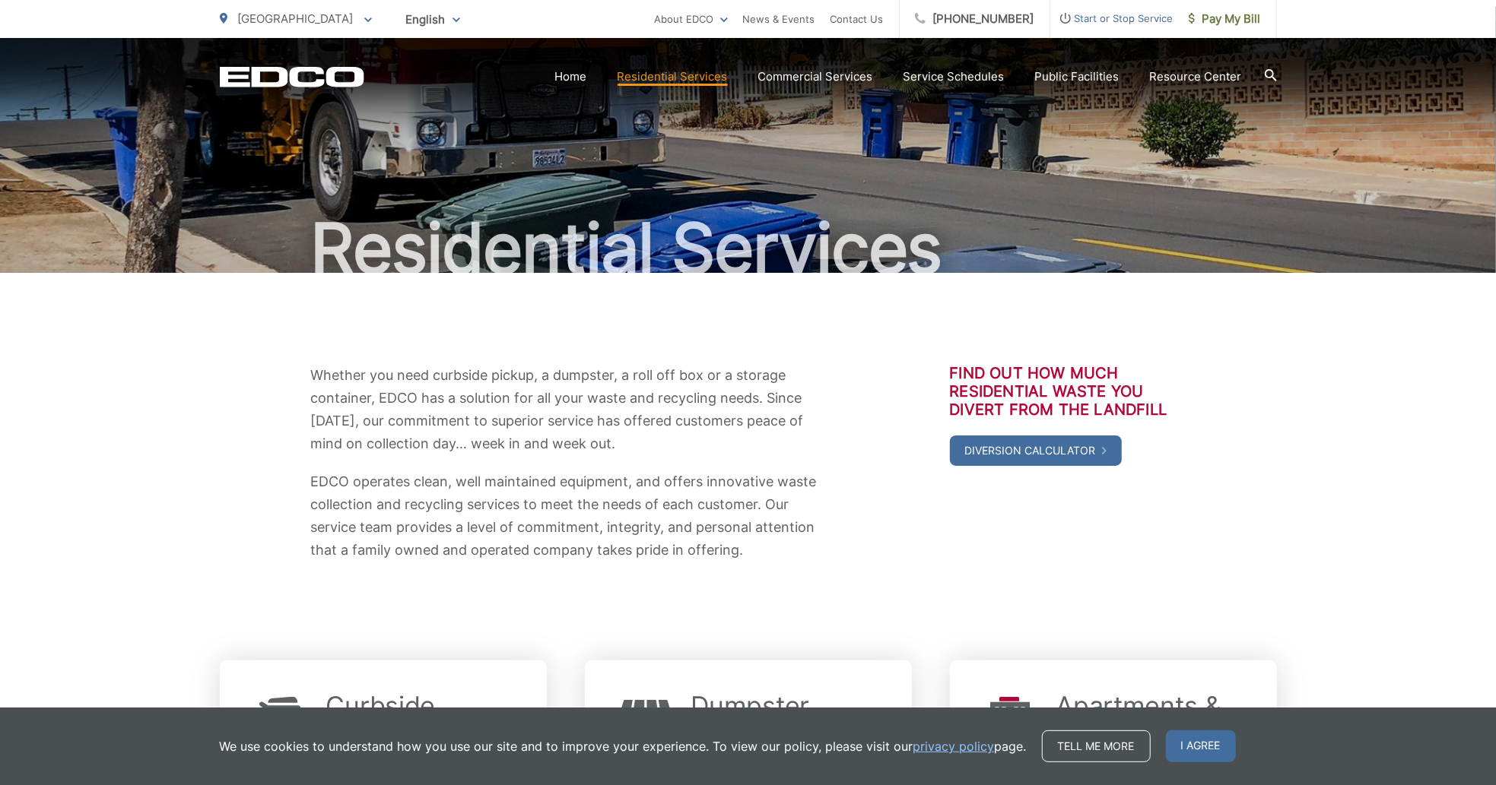  Describe the element at coordinates (292, 77) in the screenshot. I see `a: EDCD logo. Return to the homepage.` at that location.